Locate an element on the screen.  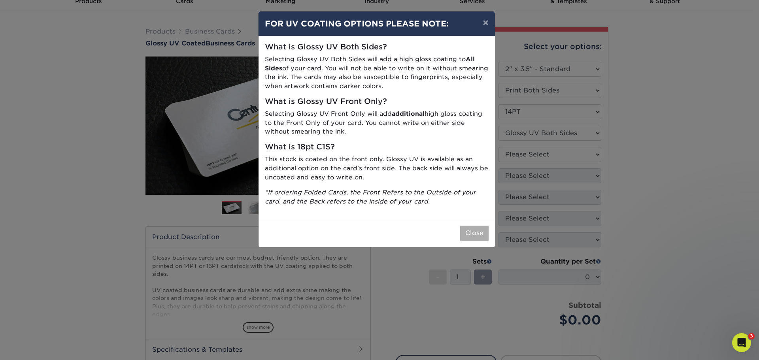
button: Close is located at coordinates (474, 233).